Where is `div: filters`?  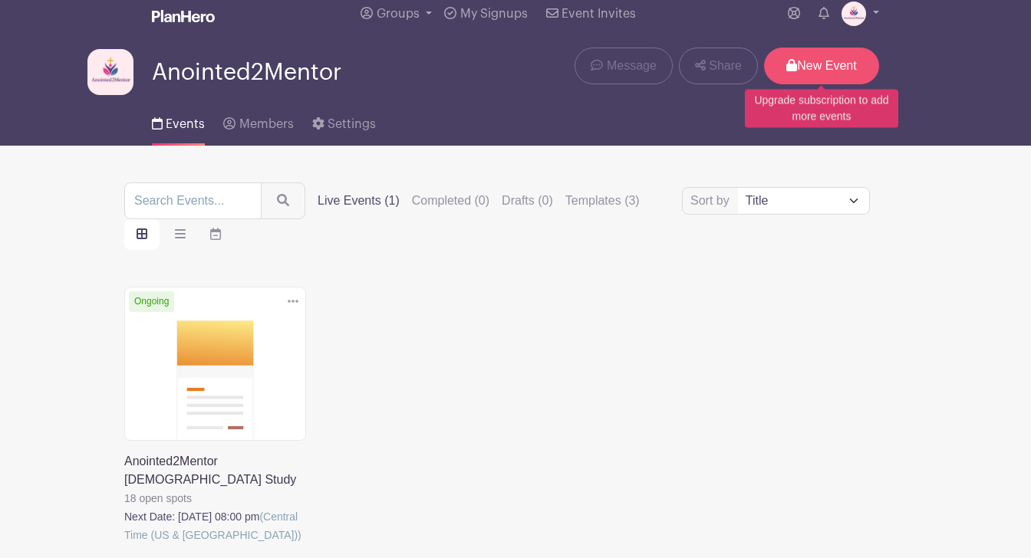
div: filters is located at coordinates (479, 201).